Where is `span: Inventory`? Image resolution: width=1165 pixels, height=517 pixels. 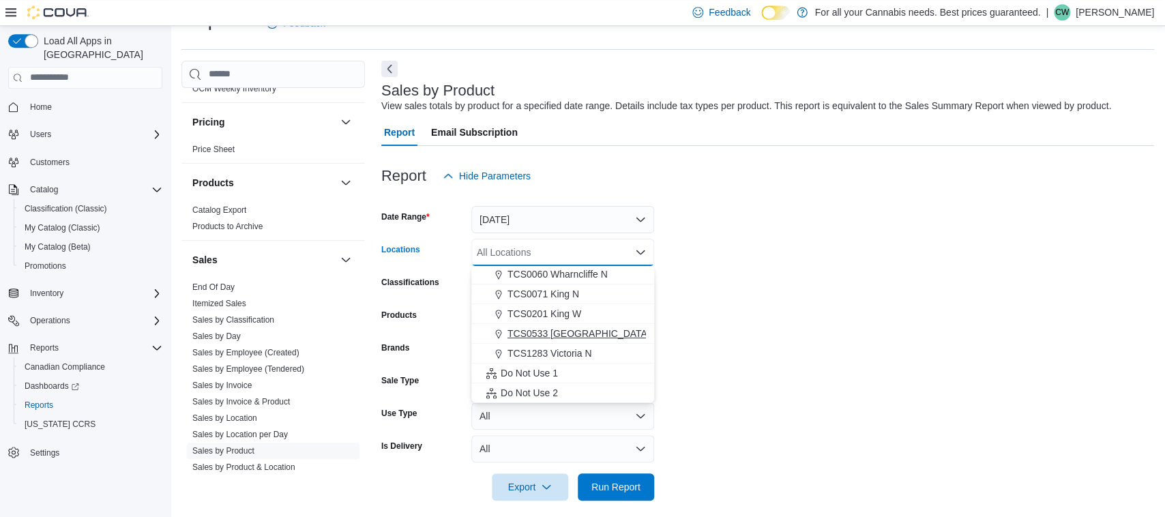
span: Inventory is located at coordinates (93, 293).